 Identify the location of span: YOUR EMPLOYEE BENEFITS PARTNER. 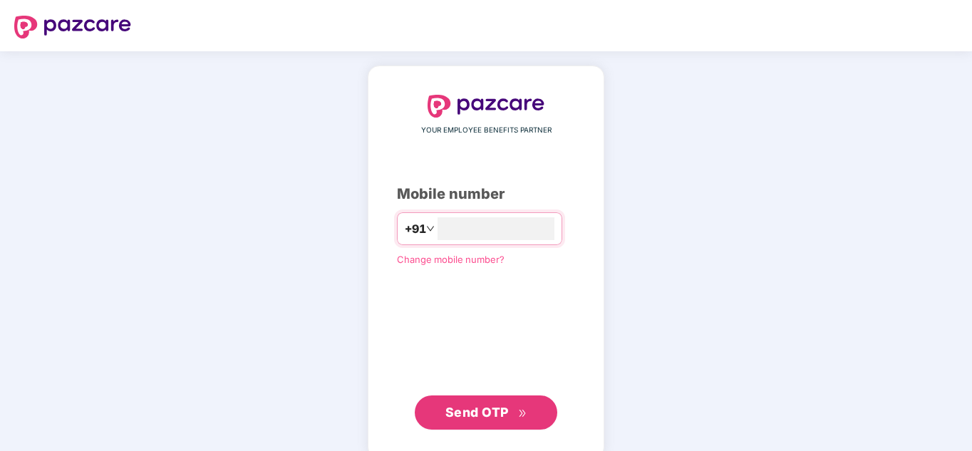
(486, 130).